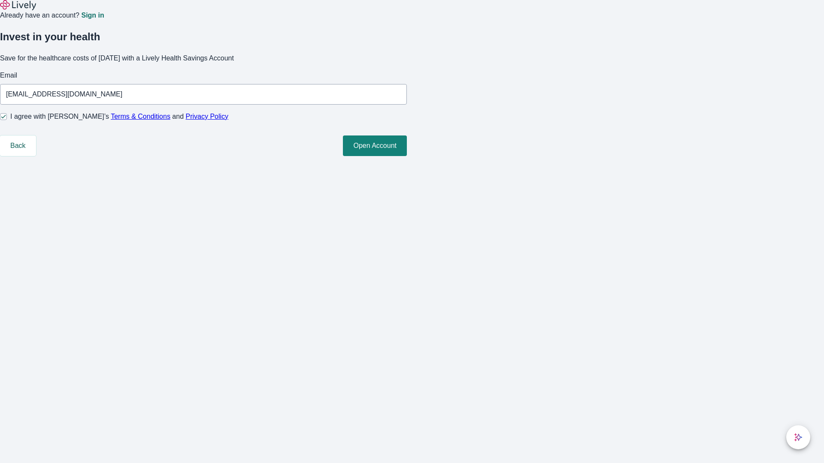 This screenshot has height=463, width=824. What do you see at coordinates (92, 15) in the screenshot?
I see `div: Sign in` at bounding box center [92, 15].